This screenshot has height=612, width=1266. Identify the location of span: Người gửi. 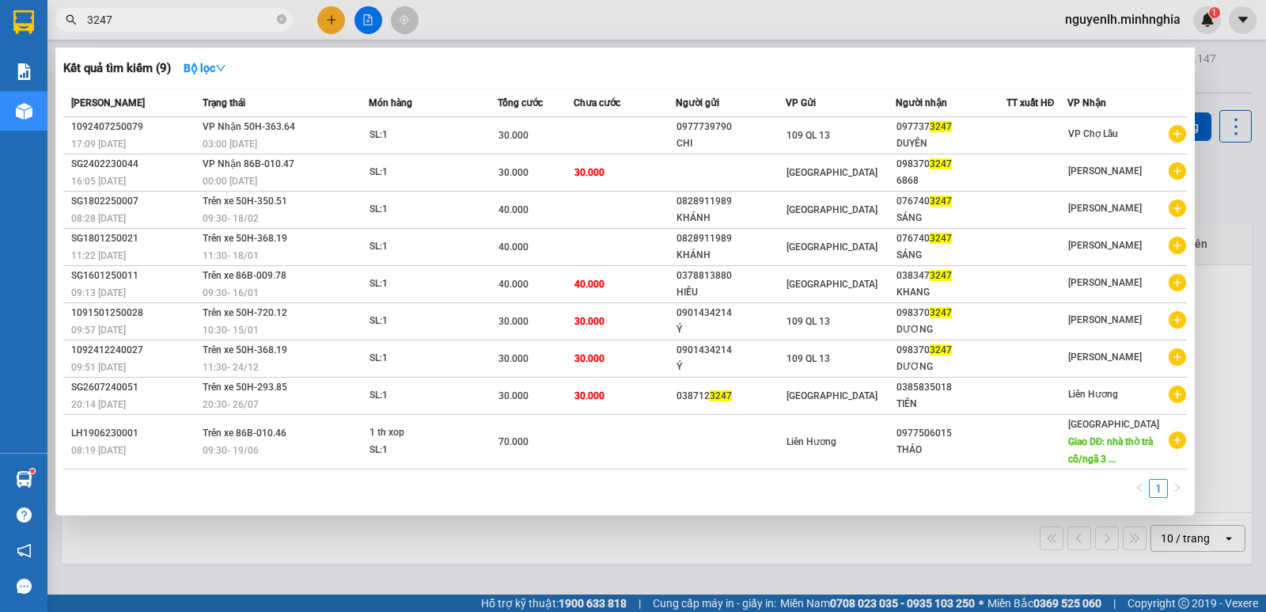
(697, 103).